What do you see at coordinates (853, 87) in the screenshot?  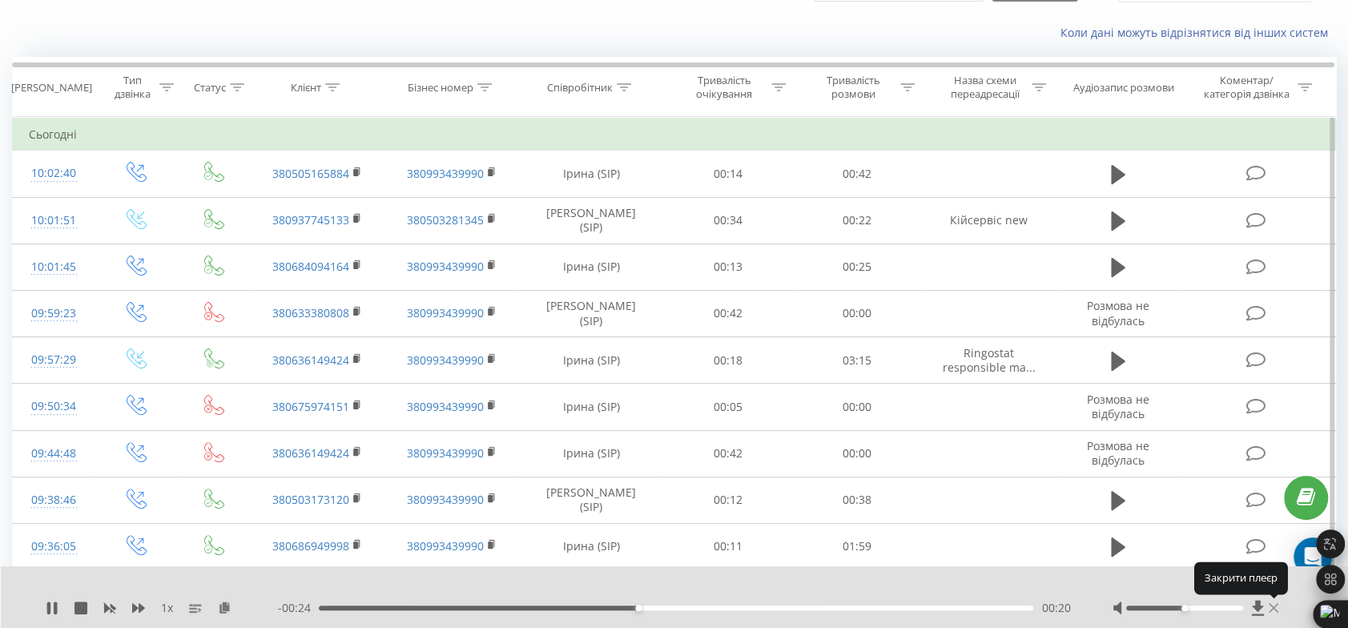 I see `div: Тривалість розмови` at bounding box center [853, 87].